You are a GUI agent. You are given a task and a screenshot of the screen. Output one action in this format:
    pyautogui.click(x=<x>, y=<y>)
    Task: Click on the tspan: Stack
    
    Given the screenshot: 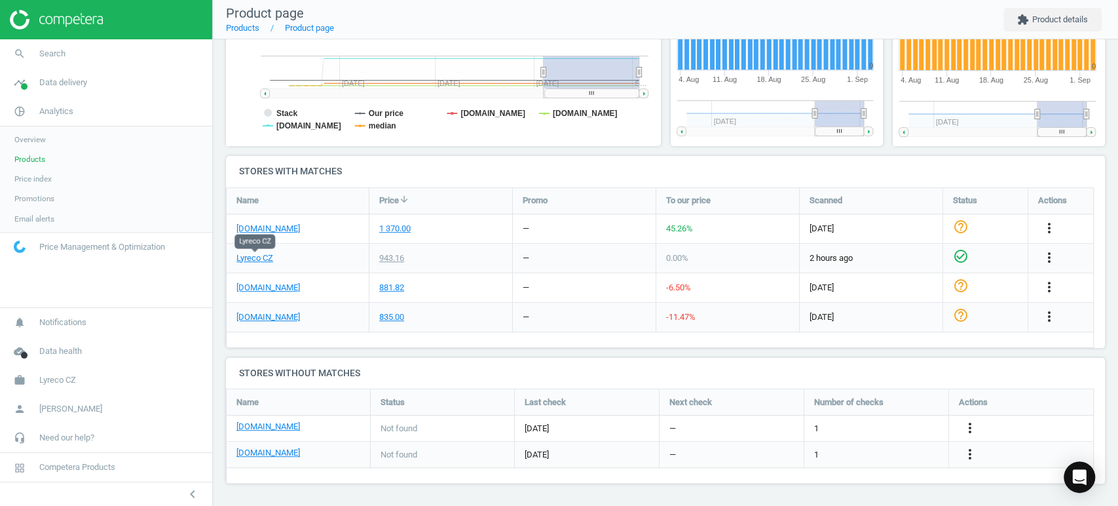 What is the action you would take?
    pyautogui.click(x=287, y=113)
    